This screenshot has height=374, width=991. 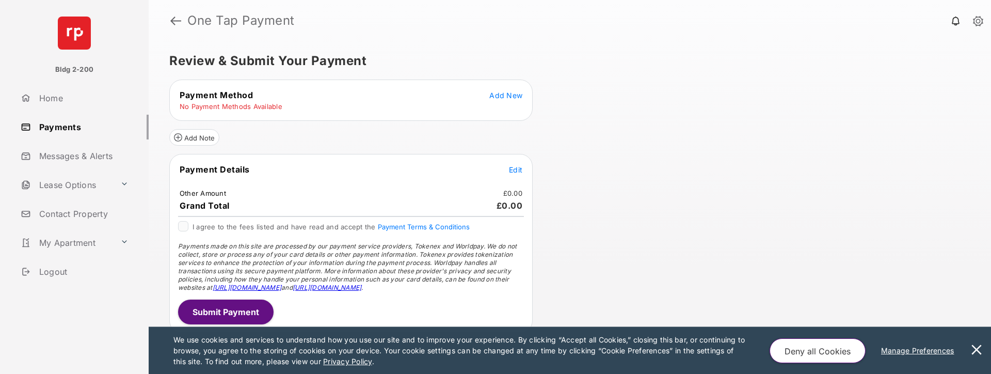 I want to click on span: Edit, so click(x=516, y=169).